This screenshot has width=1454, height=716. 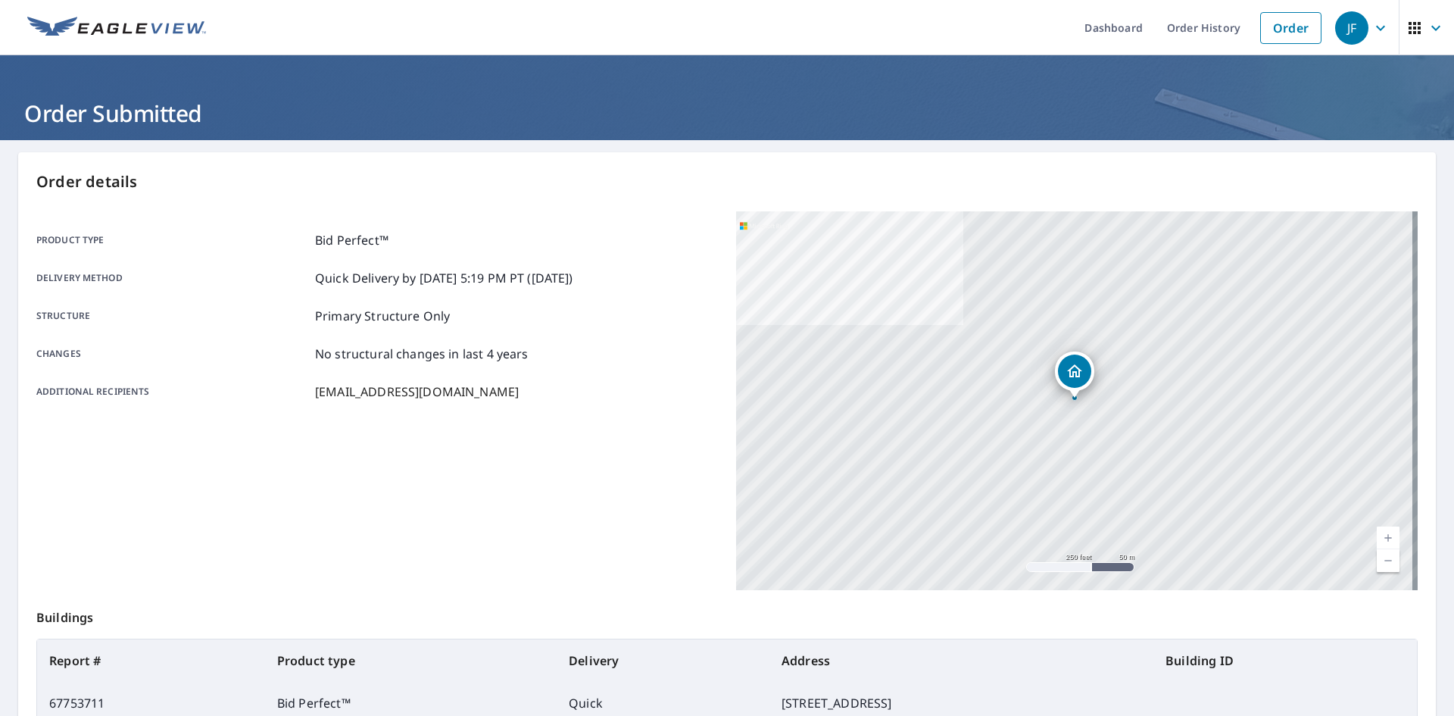 What do you see at coordinates (382, 316) in the screenshot?
I see `p: Primary Structure Only` at bounding box center [382, 316].